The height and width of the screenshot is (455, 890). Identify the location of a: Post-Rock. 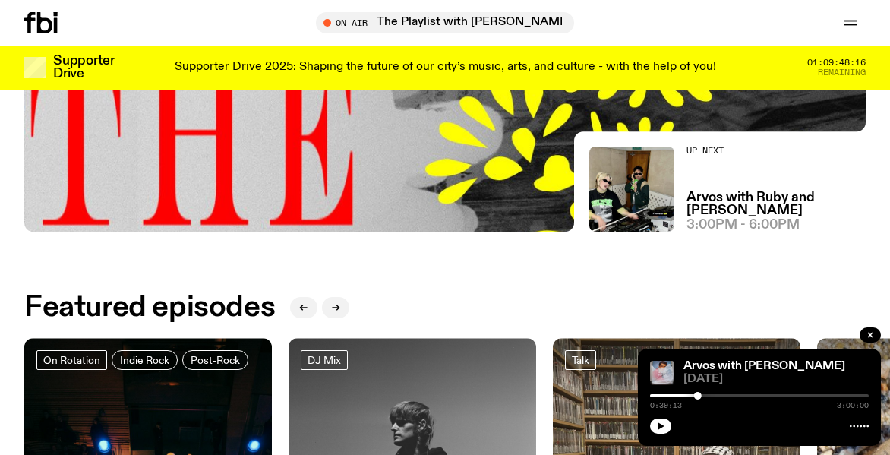
(215, 360).